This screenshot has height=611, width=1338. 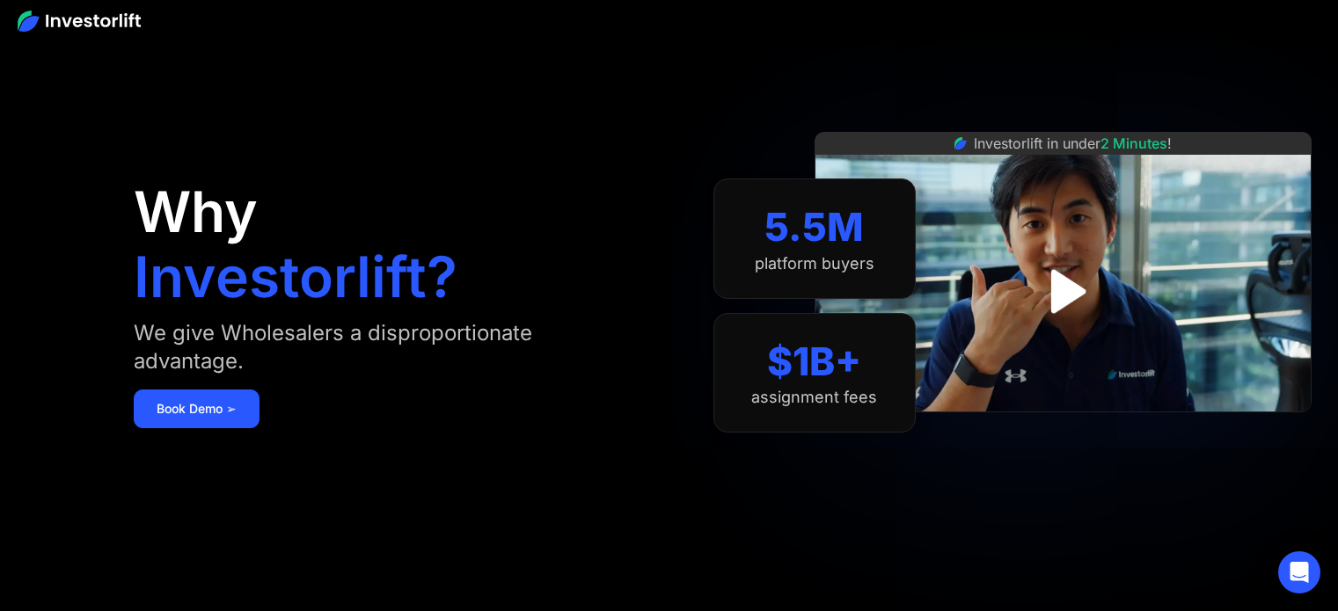 I want to click on a: open lightbox, so click(x=1063, y=291).